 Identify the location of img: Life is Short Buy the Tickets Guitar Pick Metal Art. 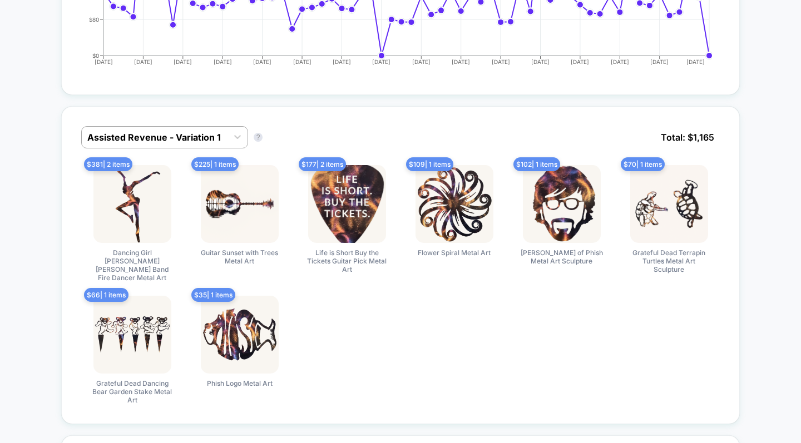
(347, 204).